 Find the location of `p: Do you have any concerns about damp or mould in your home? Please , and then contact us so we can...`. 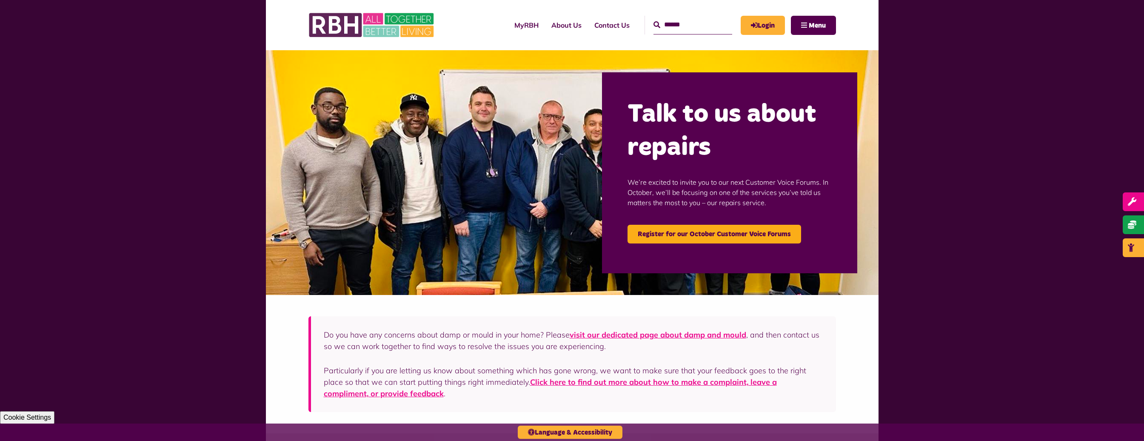

p: Do you have any concerns about damp or mould in your home? Please , and then contact us so we can... is located at coordinates (574, 340).